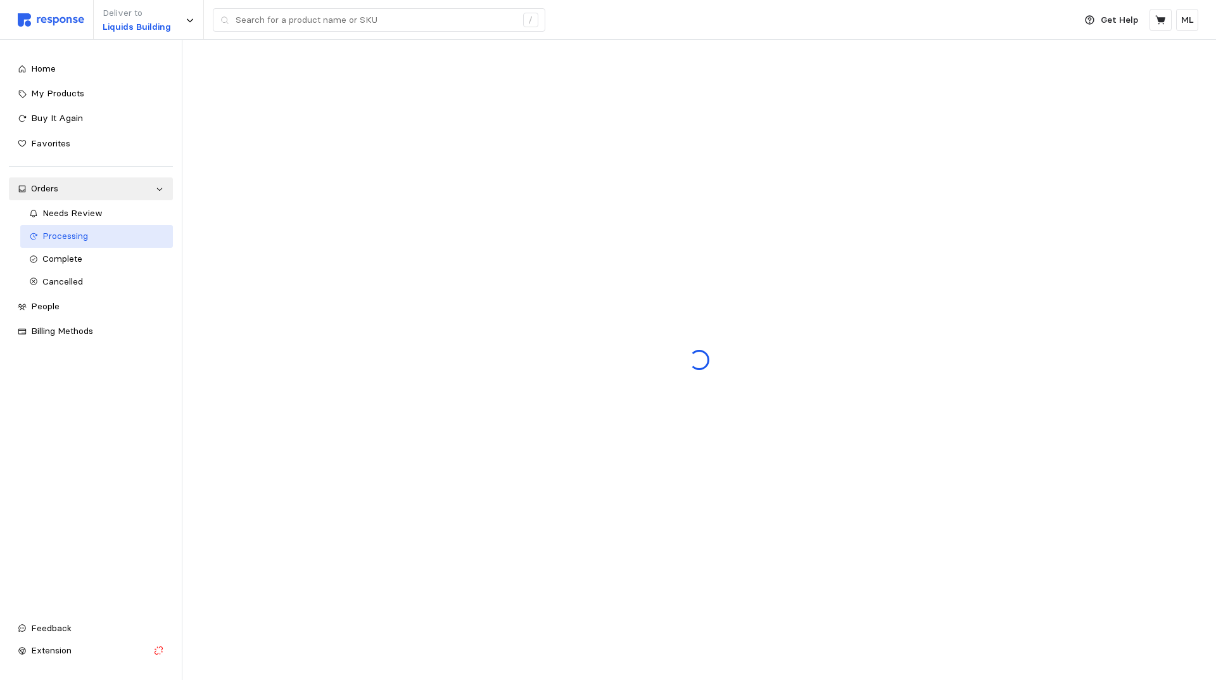 This screenshot has height=680, width=1216. What do you see at coordinates (91, 331) in the screenshot?
I see `a: Billing Methods` at bounding box center [91, 331].